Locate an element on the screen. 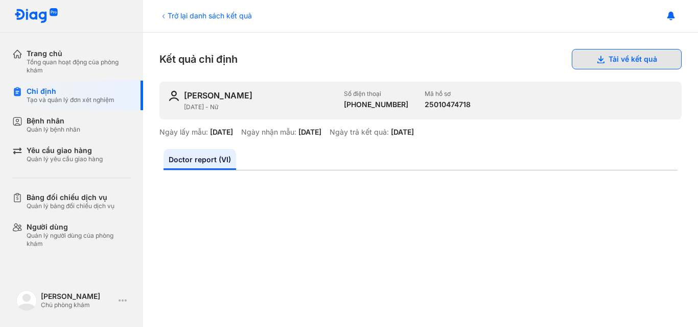  div: Bảng đối chiếu dịch vụ is located at coordinates (70, 198).